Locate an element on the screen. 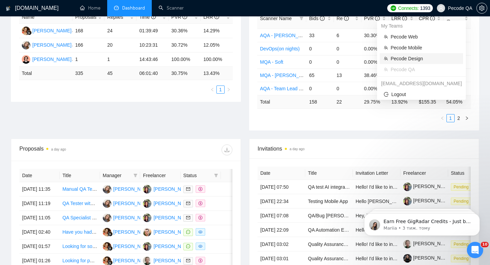 The width and height of the screenshot is (490, 265). td: Total is located at coordinates (46, 73).